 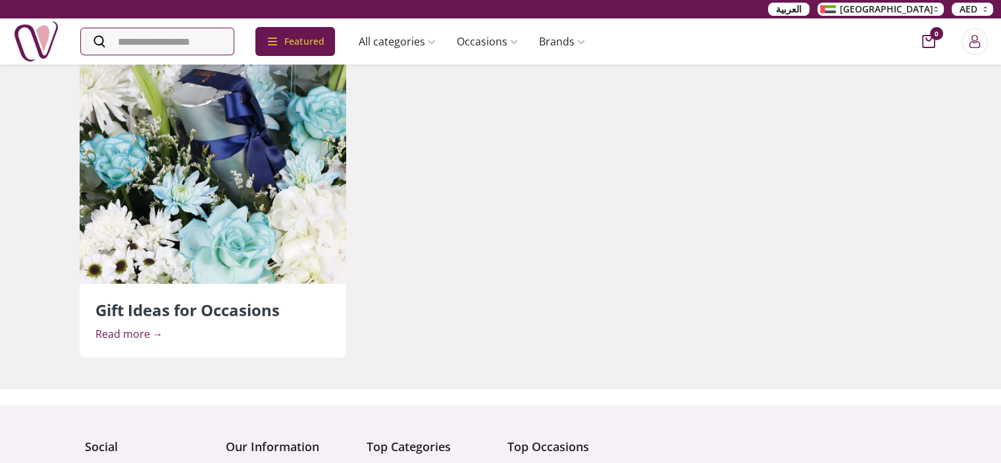 What do you see at coordinates (928, 41) in the screenshot?
I see `button: cart-button` at bounding box center [928, 41].